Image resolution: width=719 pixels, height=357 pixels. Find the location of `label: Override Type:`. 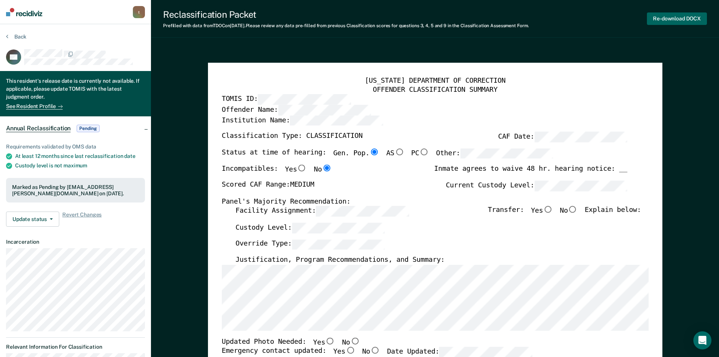

label: Override Type: is located at coordinates (310, 244).